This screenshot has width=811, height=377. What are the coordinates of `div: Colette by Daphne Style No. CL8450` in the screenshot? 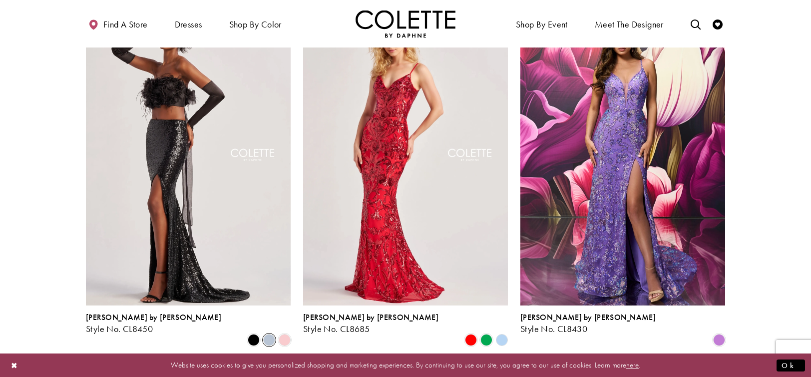 It's located at (153, 323).